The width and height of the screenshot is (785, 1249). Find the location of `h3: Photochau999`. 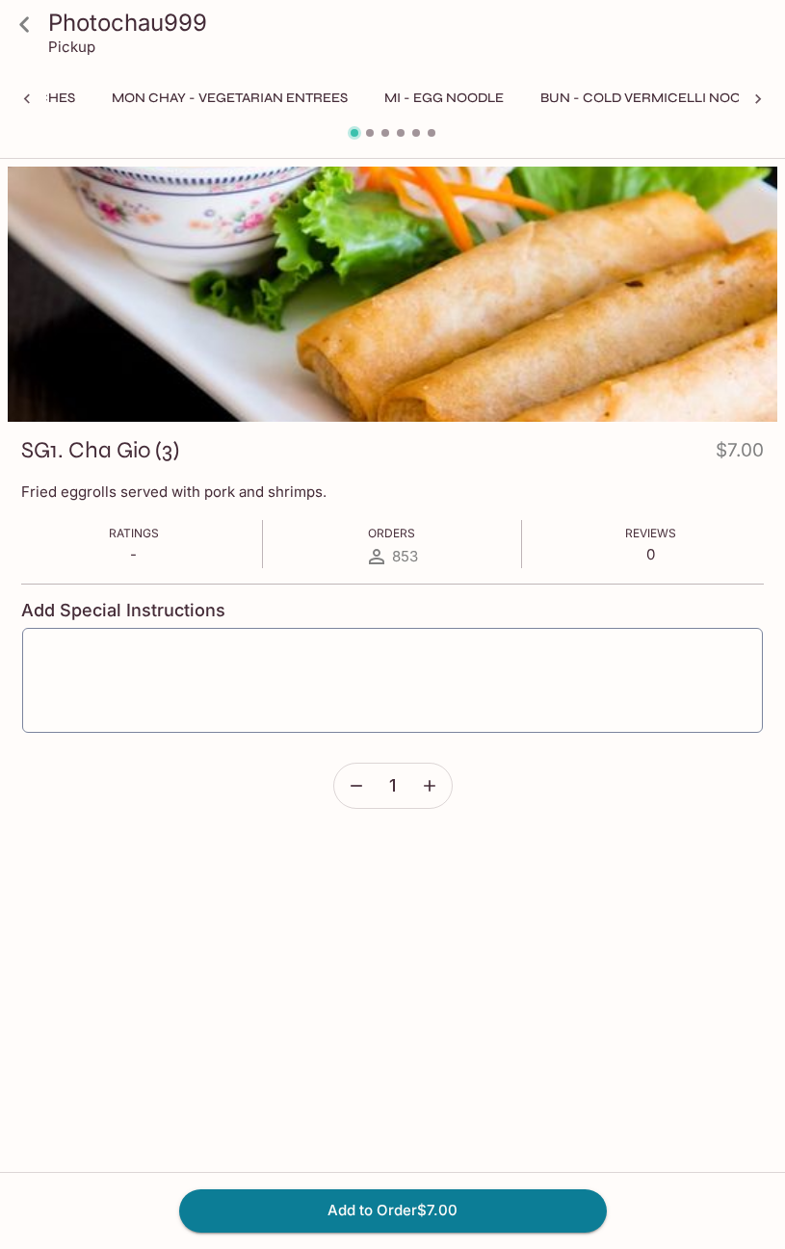

h3: Photochau999 is located at coordinates (408, 22).